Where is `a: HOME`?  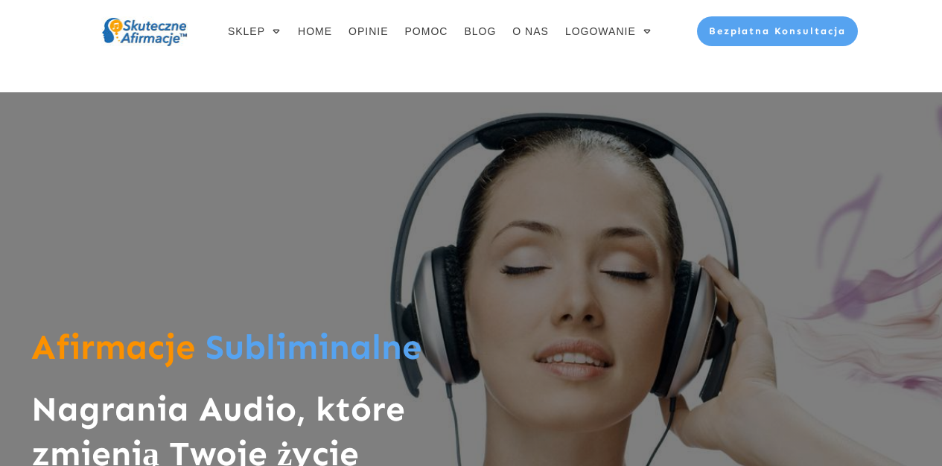 a: HOME is located at coordinates (315, 31).